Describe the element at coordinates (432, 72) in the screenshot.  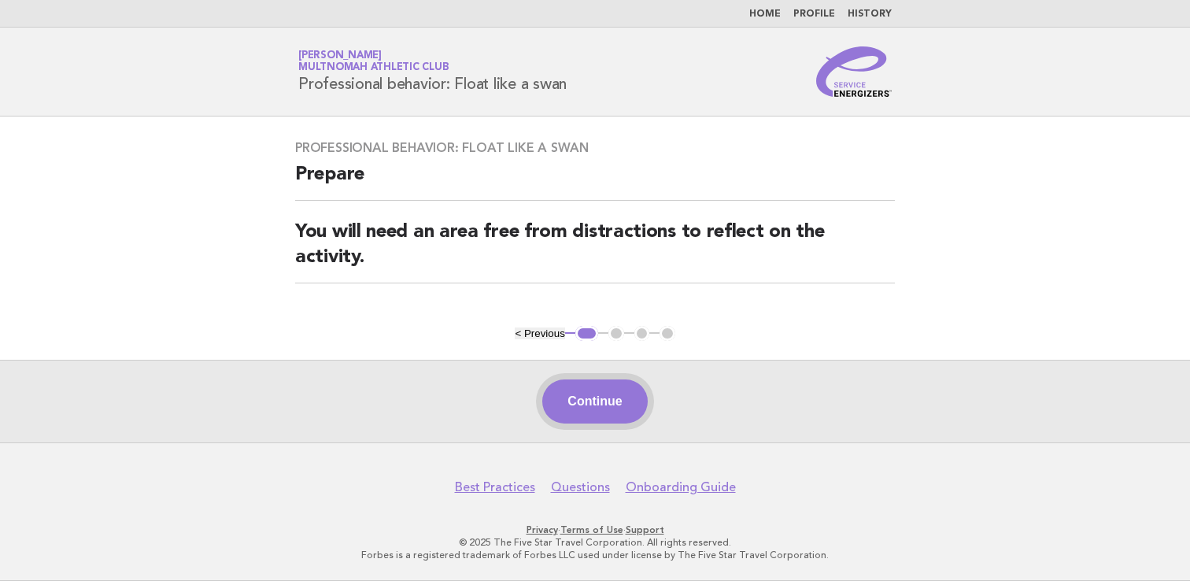
I see `h1: Professional behavior: Float like a swan` at that location.